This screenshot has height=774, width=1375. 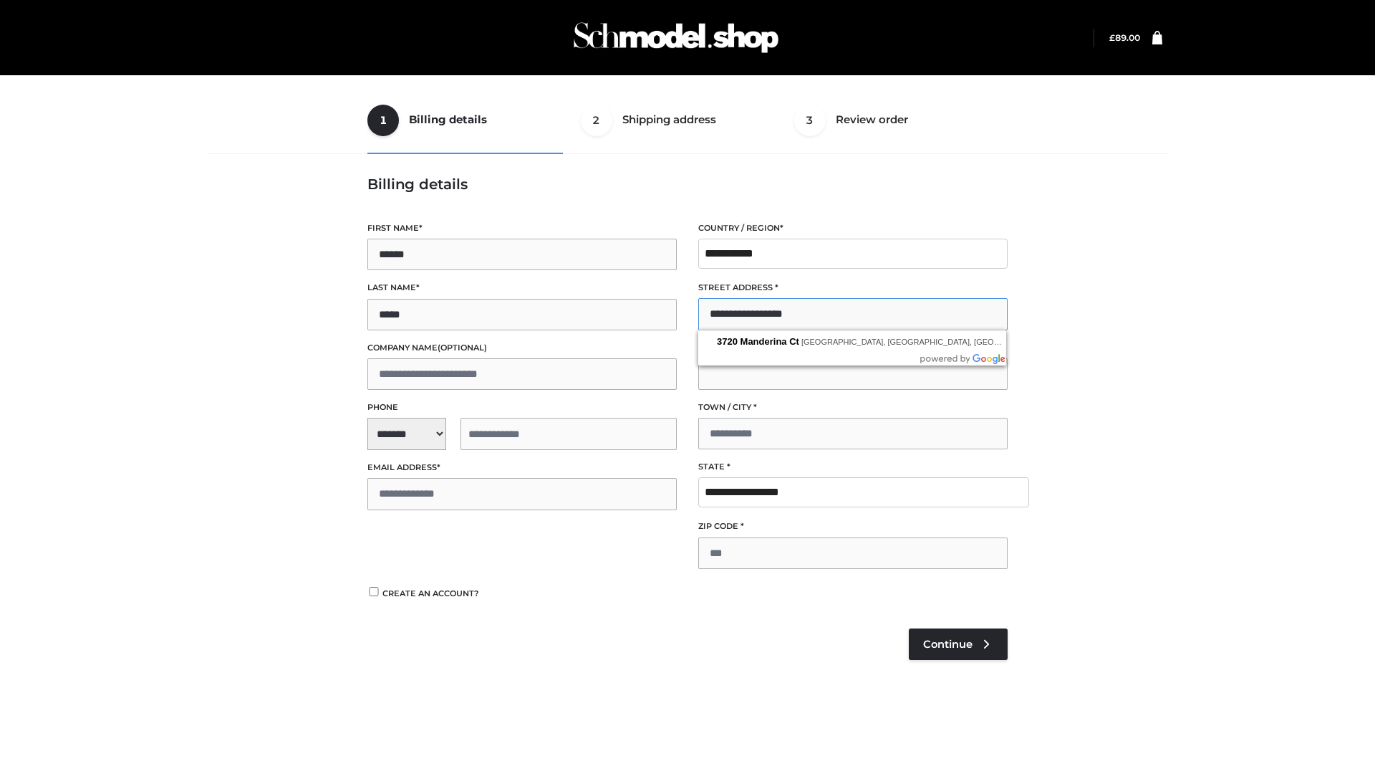 What do you see at coordinates (853, 466) in the screenshot?
I see `label: State` at bounding box center [853, 466].